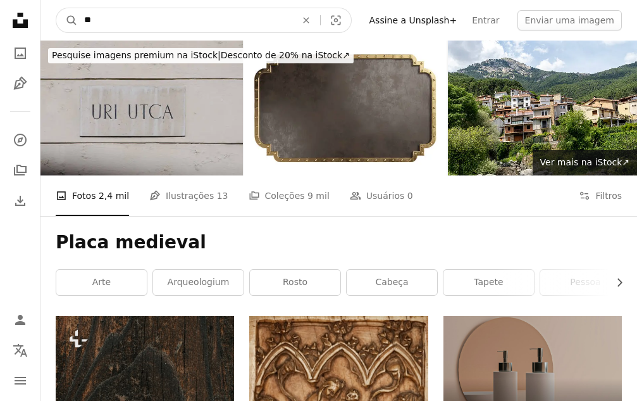 This screenshot has width=637, height=401. I want to click on a: Início — Unsplash, so click(20, 22).